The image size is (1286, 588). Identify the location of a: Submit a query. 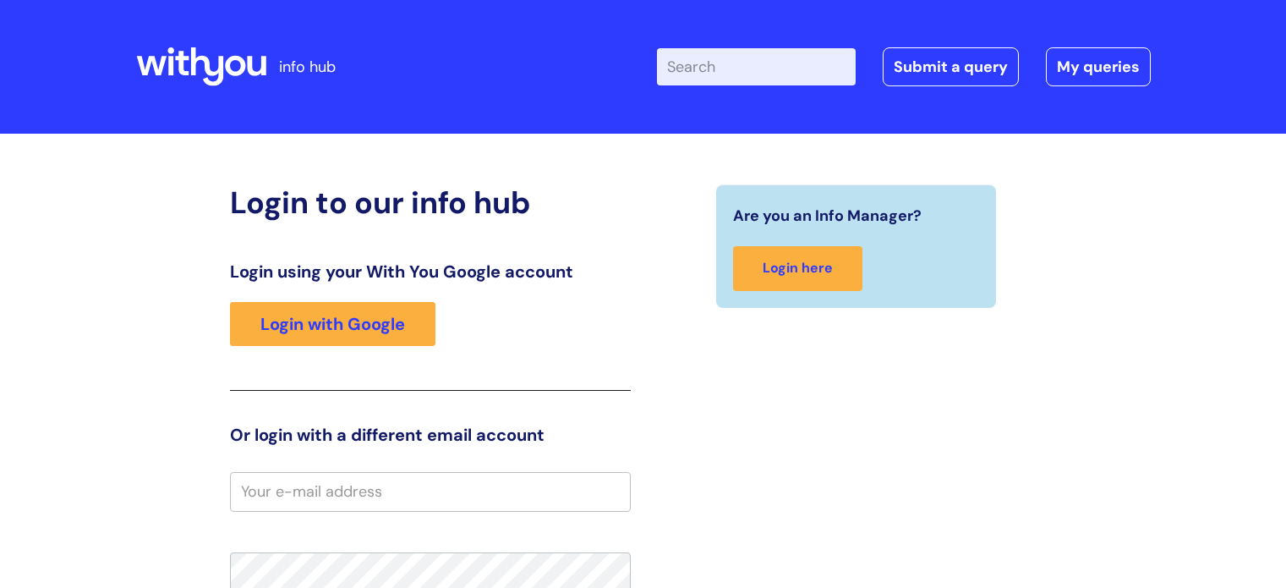
(950, 67).